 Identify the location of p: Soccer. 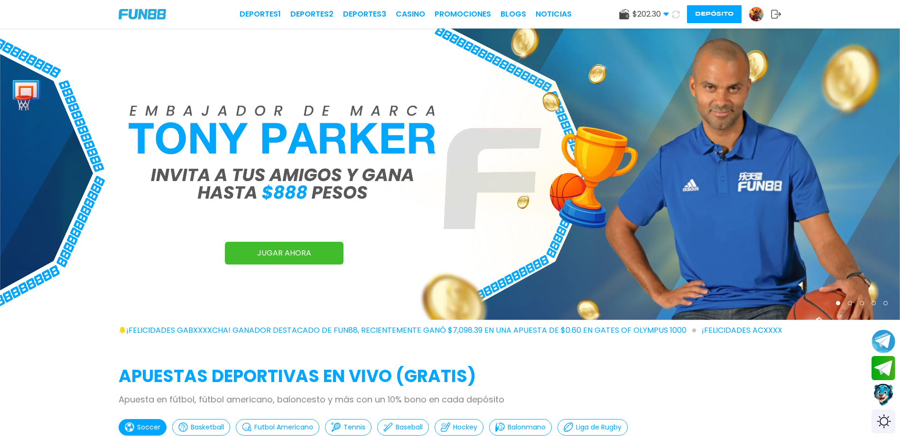
(148, 427).